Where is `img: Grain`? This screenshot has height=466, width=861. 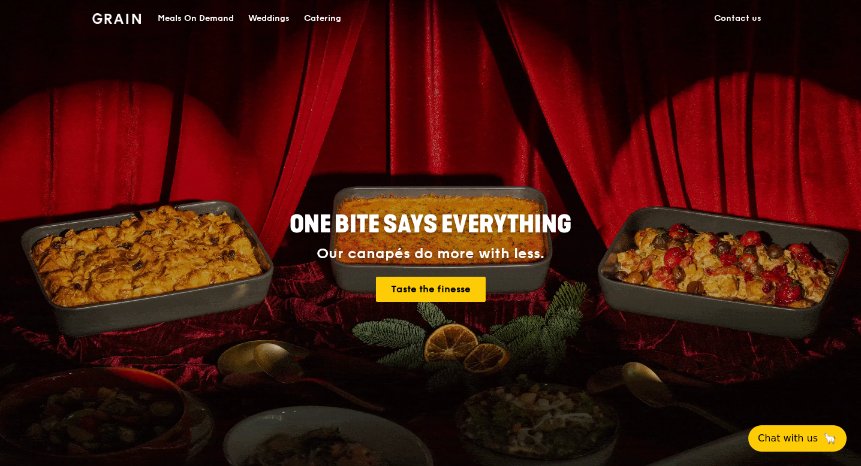 img: Grain is located at coordinates (116, 19).